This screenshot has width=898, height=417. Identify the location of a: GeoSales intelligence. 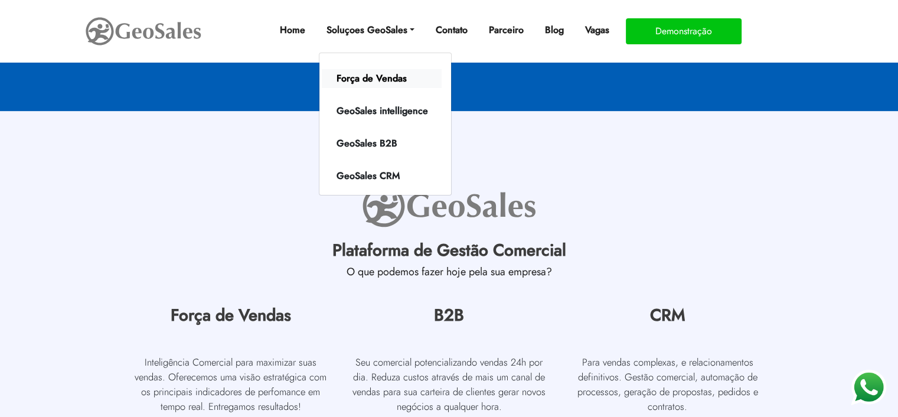
(381, 111).